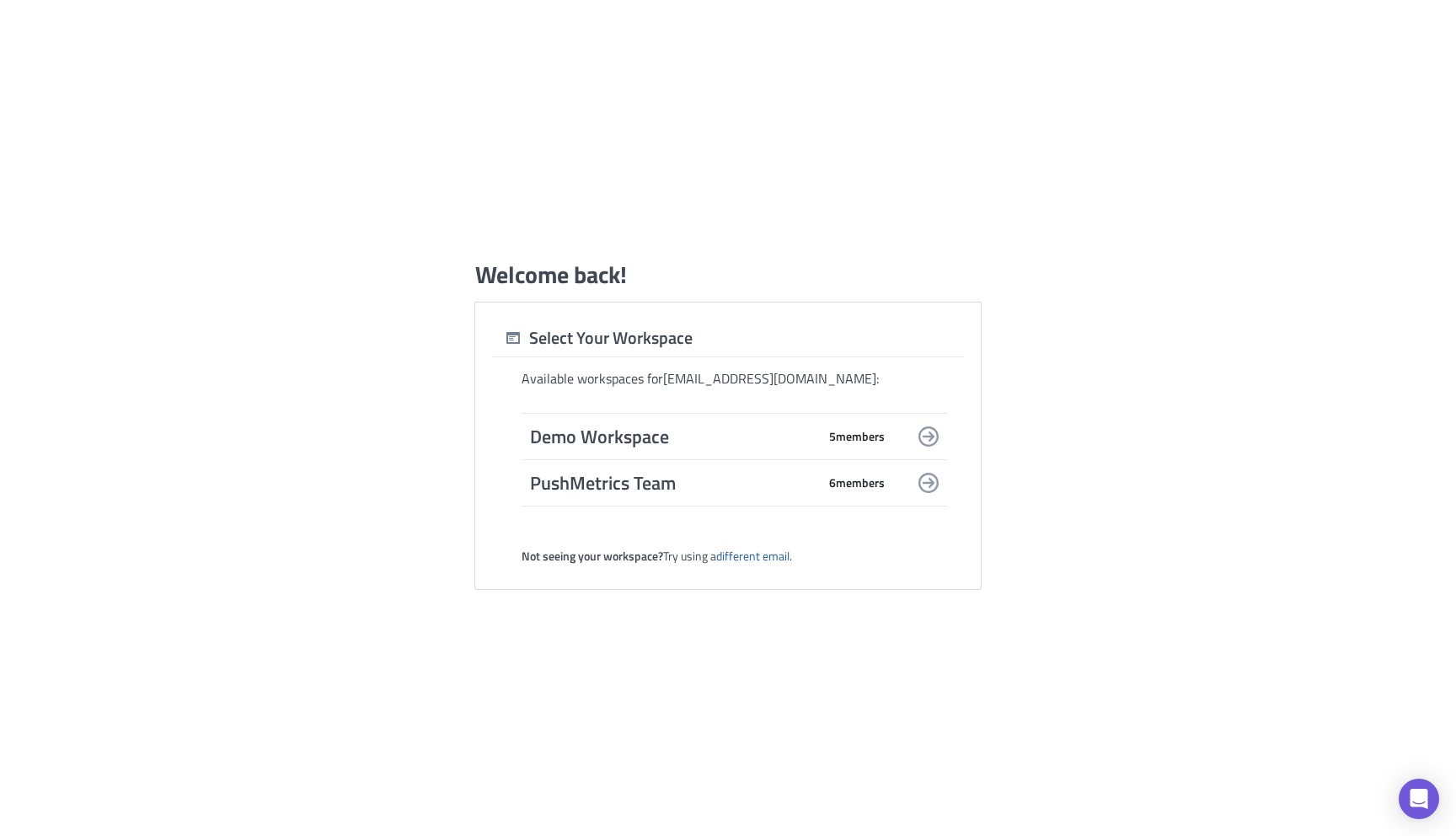  What do you see at coordinates (593, 555) in the screenshot?
I see `strong: Not seeing your workspace?` at bounding box center [593, 555].